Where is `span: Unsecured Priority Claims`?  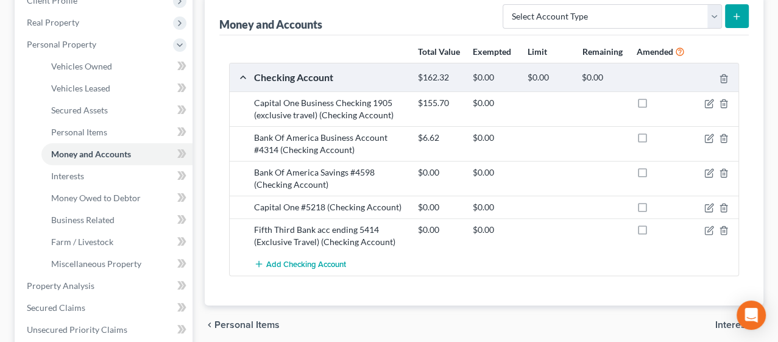
span: Unsecured Priority Claims is located at coordinates (77, 329).